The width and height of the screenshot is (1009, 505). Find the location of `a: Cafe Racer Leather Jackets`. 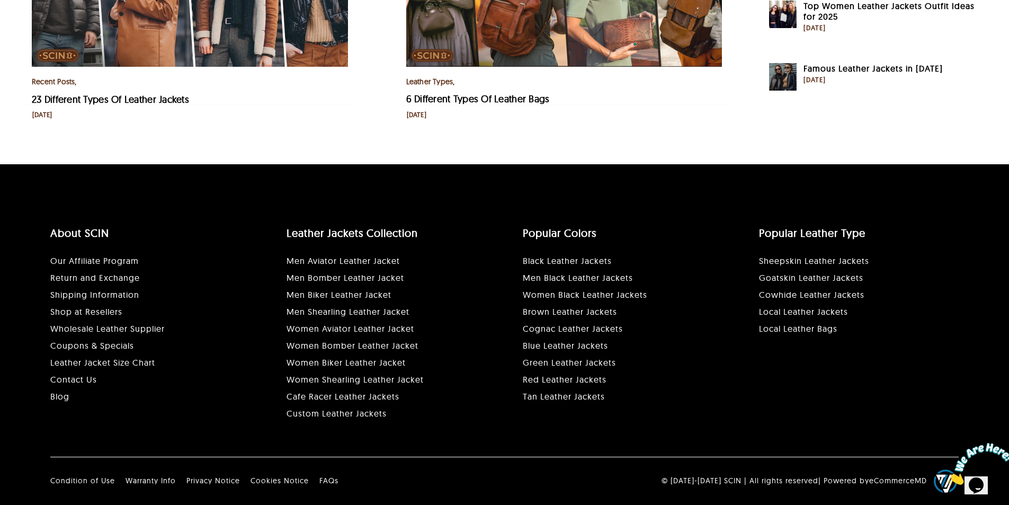

a: Cafe Racer Leather Jackets is located at coordinates (343, 396).